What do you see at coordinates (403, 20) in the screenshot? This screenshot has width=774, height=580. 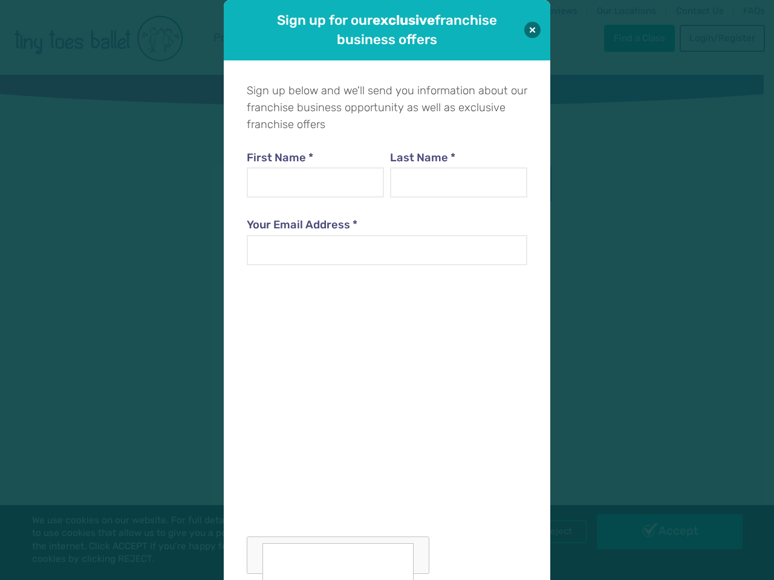 I see `strong: exclusive` at bounding box center [403, 20].